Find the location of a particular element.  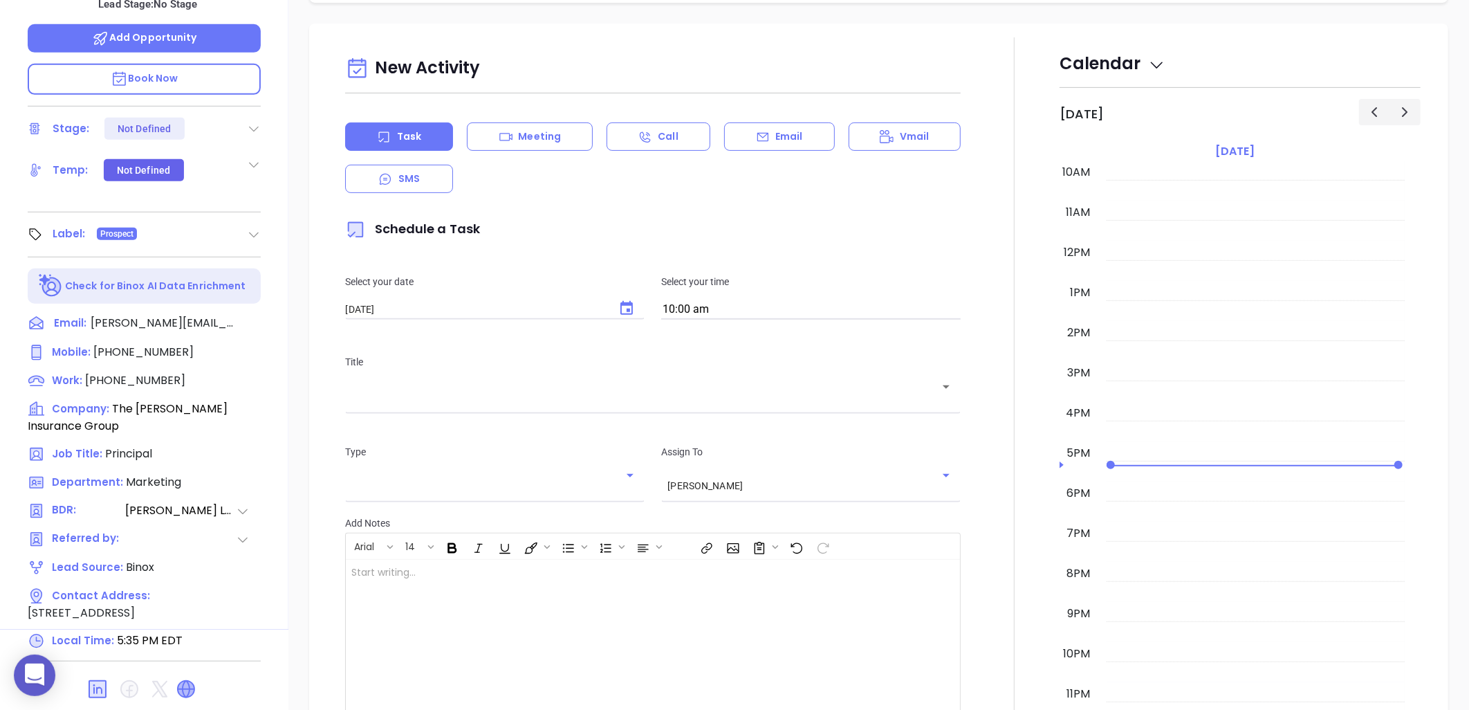

span: Marketing is located at coordinates (154, 481).